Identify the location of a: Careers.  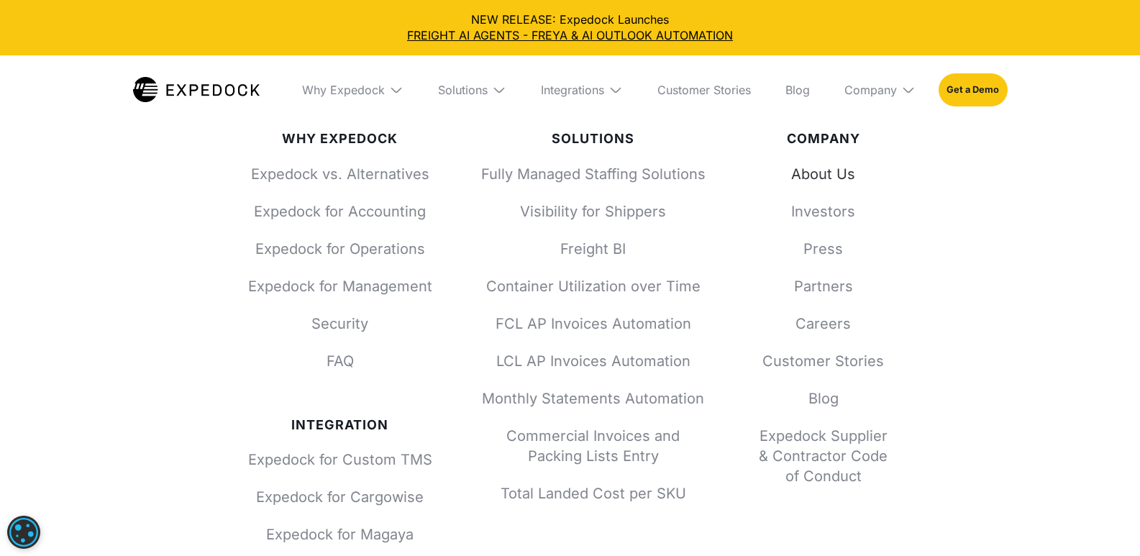
(823, 324).